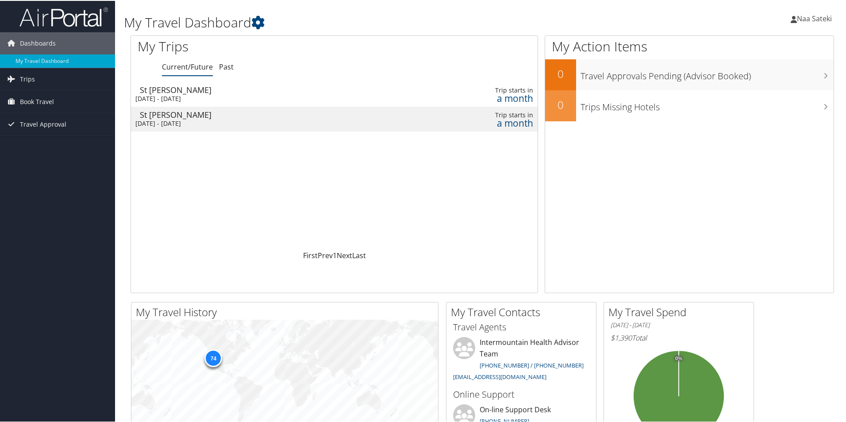  What do you see at coordinates (521, 394) in the screenshot?
I see `h3: Online Support` at bounding box center [521, 394].